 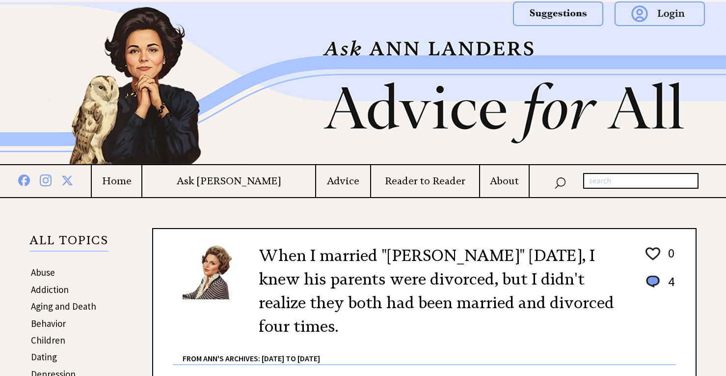 I want to click on a: Addiction, so click(x=50, y=289).